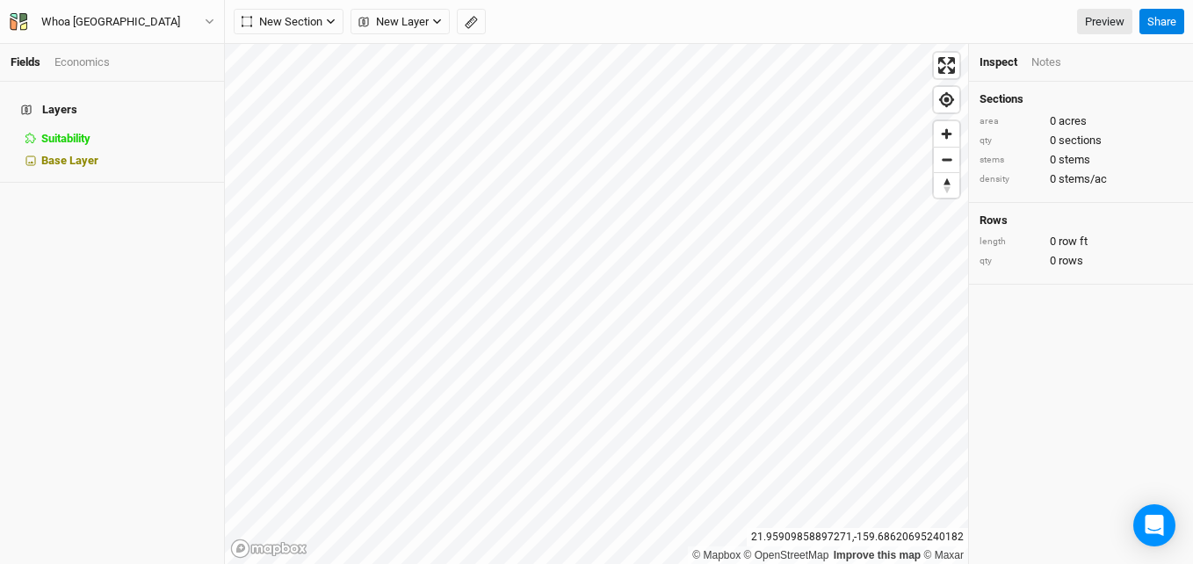  What do you see at coordinates (25, 62) in the screenshot?
I see `a: Fields` at bounding box center [25, 62].